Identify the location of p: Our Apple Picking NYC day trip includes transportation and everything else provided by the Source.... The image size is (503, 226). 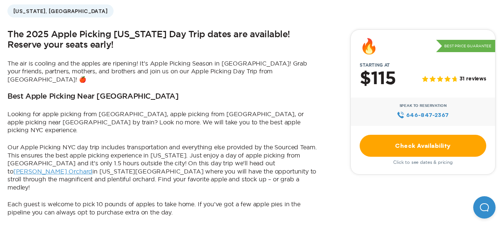
(162, 168).